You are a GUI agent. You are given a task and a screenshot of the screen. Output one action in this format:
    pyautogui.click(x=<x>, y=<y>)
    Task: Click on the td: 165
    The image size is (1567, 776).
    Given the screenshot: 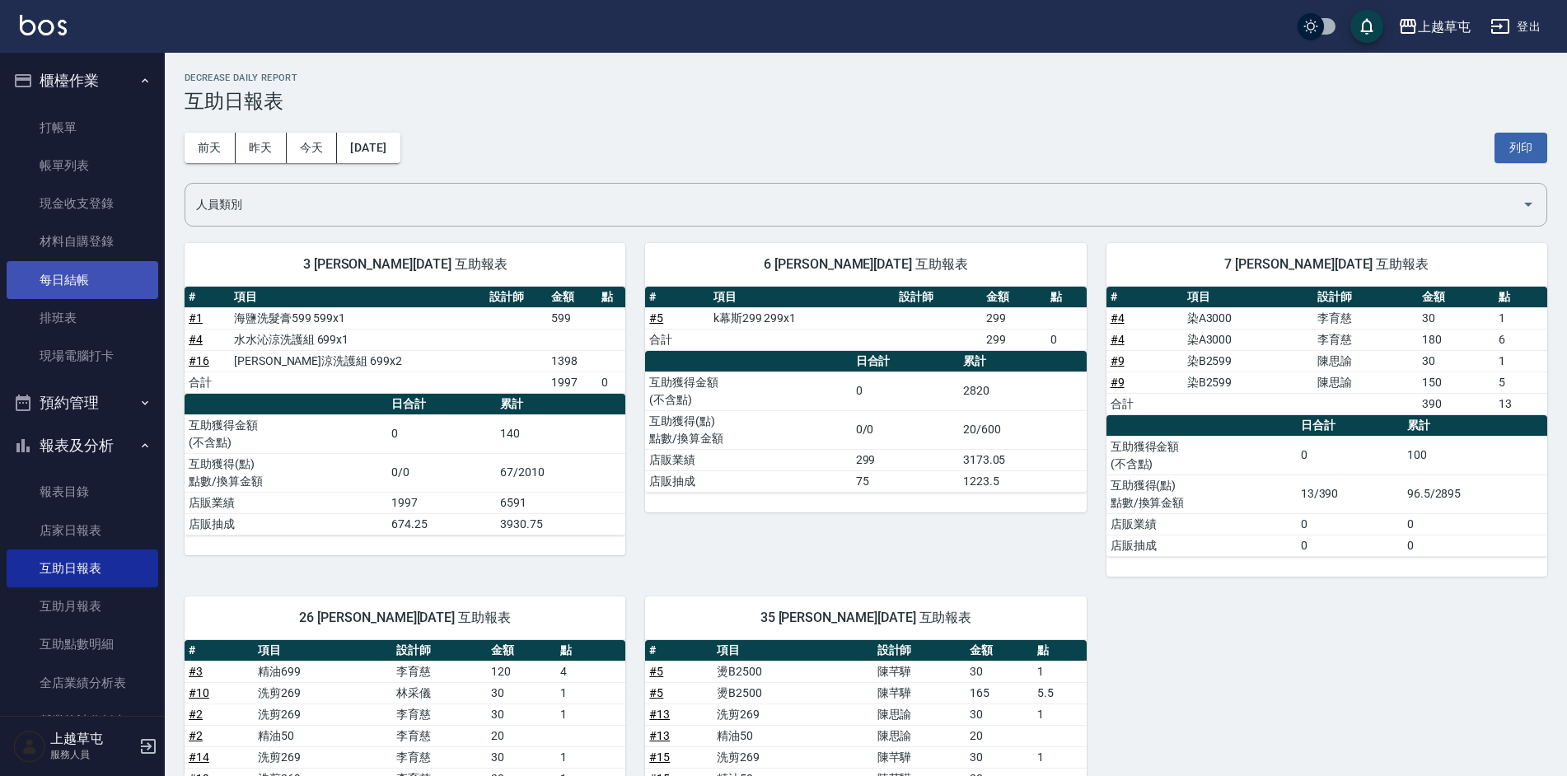 What is the action you would take?
    pyautogui.click(x=1000, y=693)
    